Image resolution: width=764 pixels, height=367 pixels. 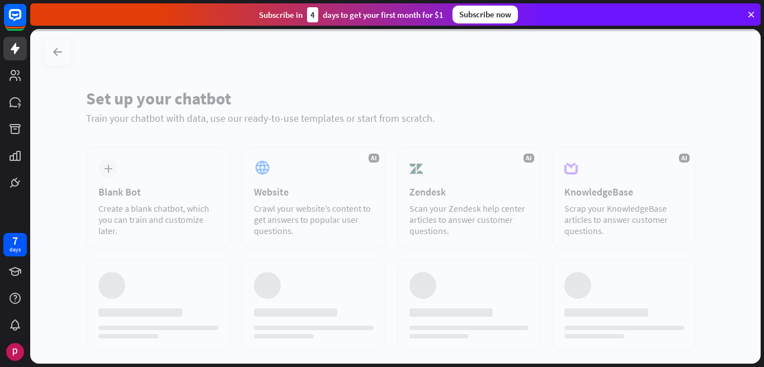 What do you see at coordinates (313, 15) in the screenshot?
I see `div: 4` at bounding box center [313, 15].